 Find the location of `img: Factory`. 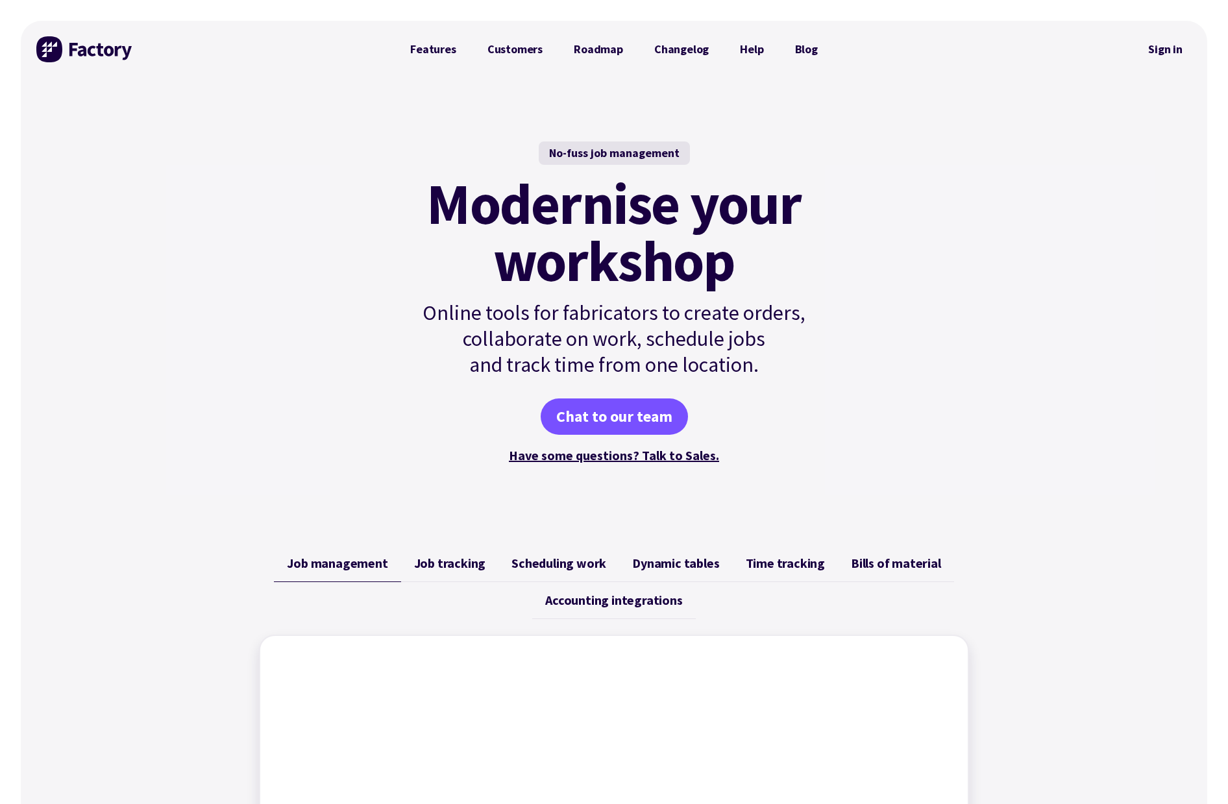

img: Factory is located at coordinates (85, 49).